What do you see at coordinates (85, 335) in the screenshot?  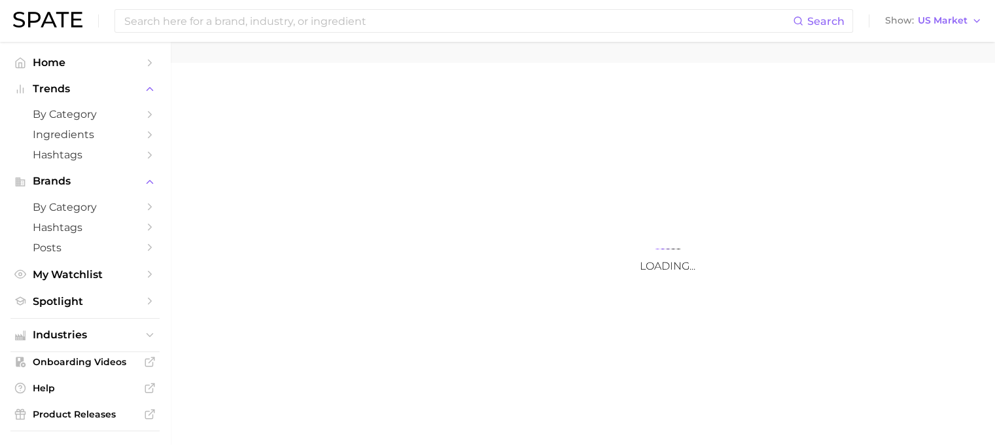 I see `span: Industries` at bounding box center [85, 335].